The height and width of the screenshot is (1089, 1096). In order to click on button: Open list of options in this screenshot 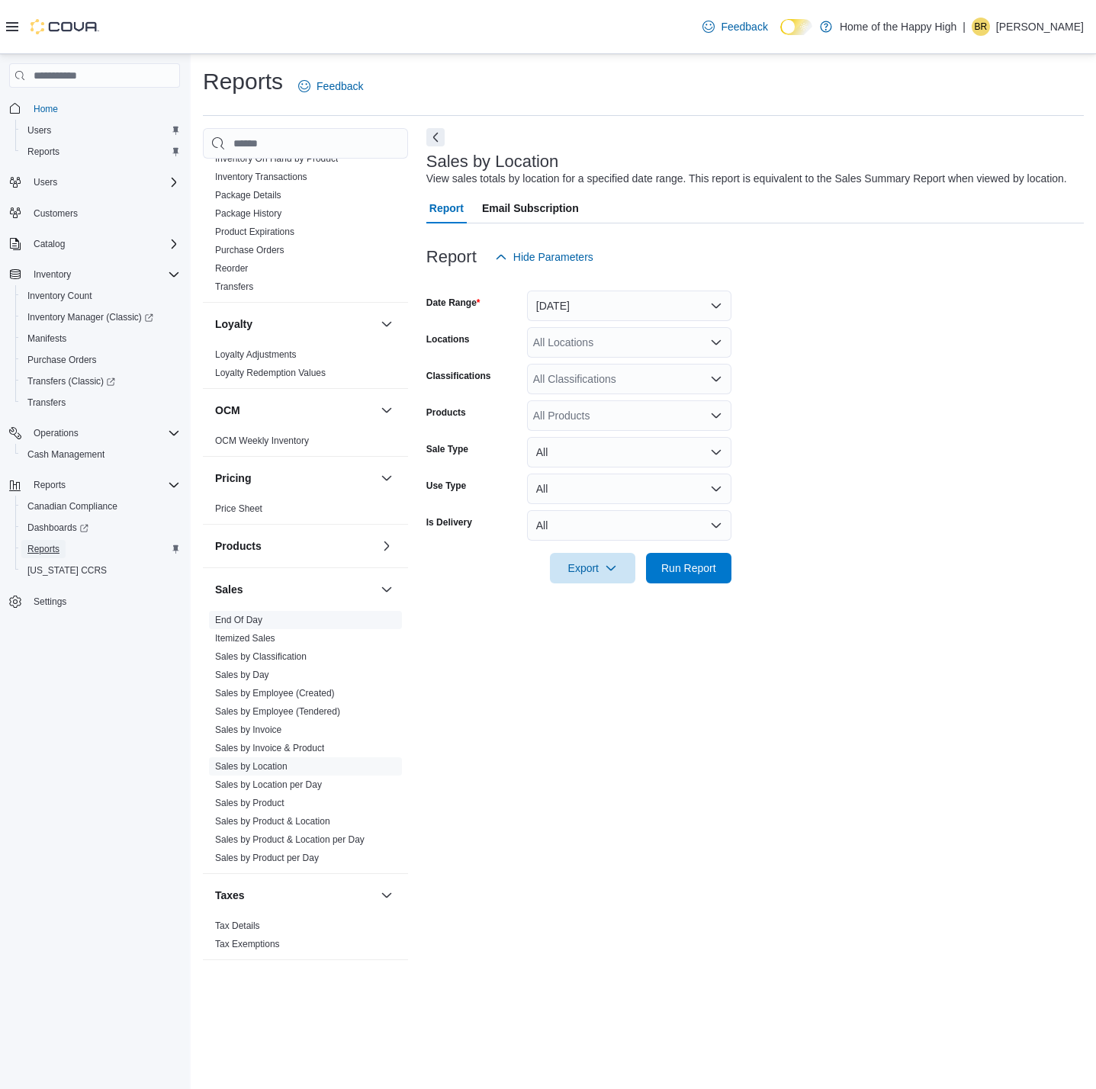, I will do `click(716, 342)`.